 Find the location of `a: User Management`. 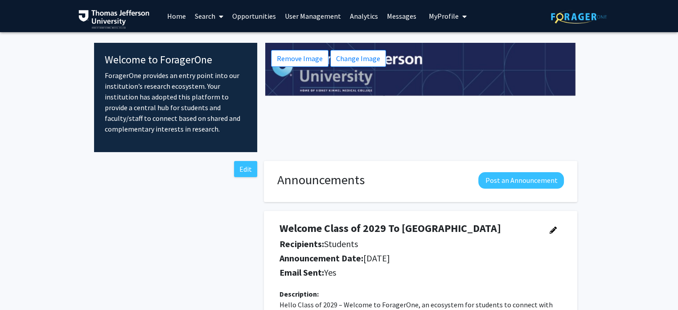

a: User Management is located at coordinates (313, 16).